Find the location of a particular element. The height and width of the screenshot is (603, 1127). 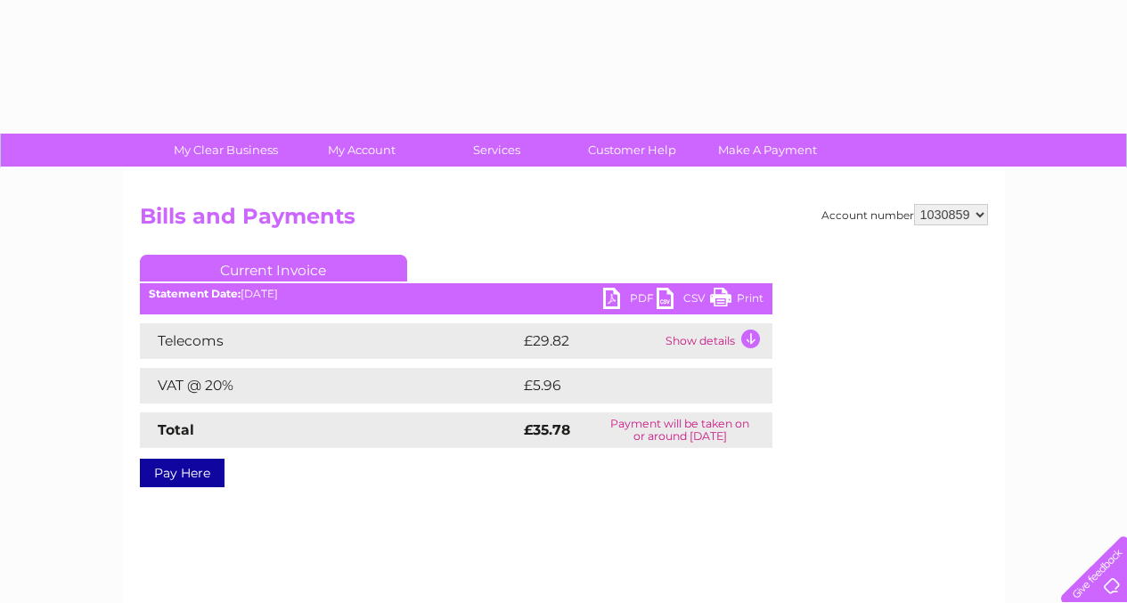

strong: £35.78 is located at coordinates (547, 429).